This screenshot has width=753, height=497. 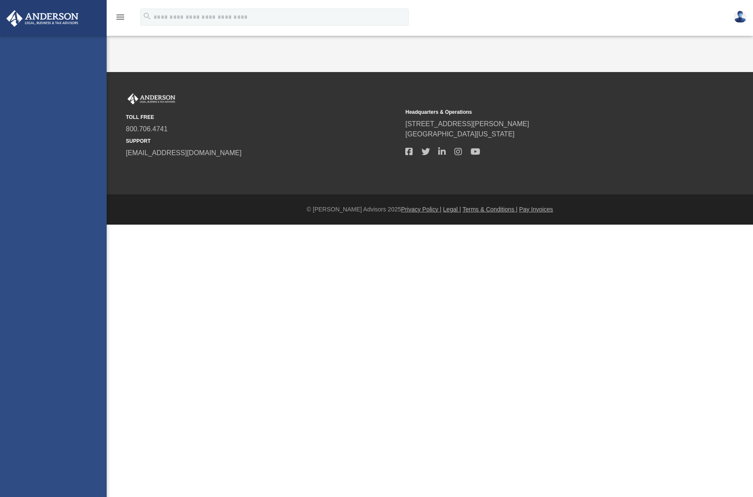 What do you see at coordinates (542, 112) in the screenshot?
I see `small: Headquarters & Operations` at bounding box center [542, 112].